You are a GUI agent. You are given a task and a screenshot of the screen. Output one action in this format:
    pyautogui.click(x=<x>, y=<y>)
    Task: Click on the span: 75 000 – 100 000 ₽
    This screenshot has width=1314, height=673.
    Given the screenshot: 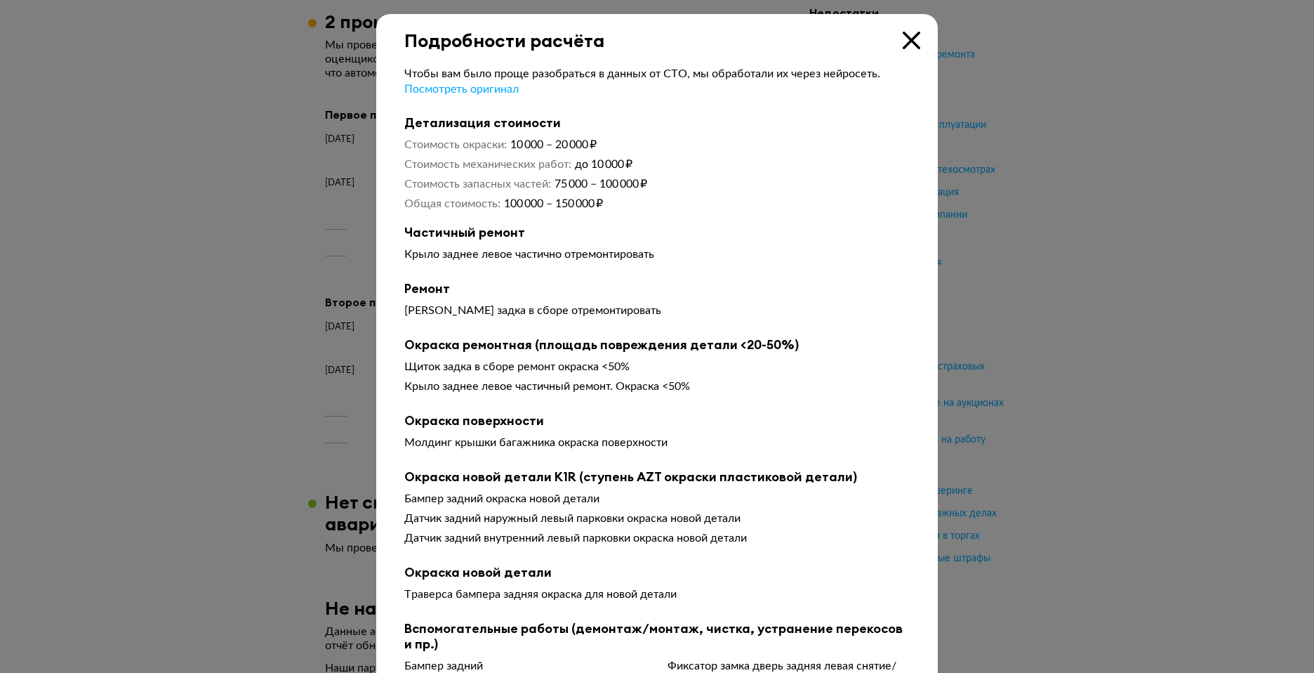 What is the action you would take?
    pyautogui.click(x=601, y=184)
    